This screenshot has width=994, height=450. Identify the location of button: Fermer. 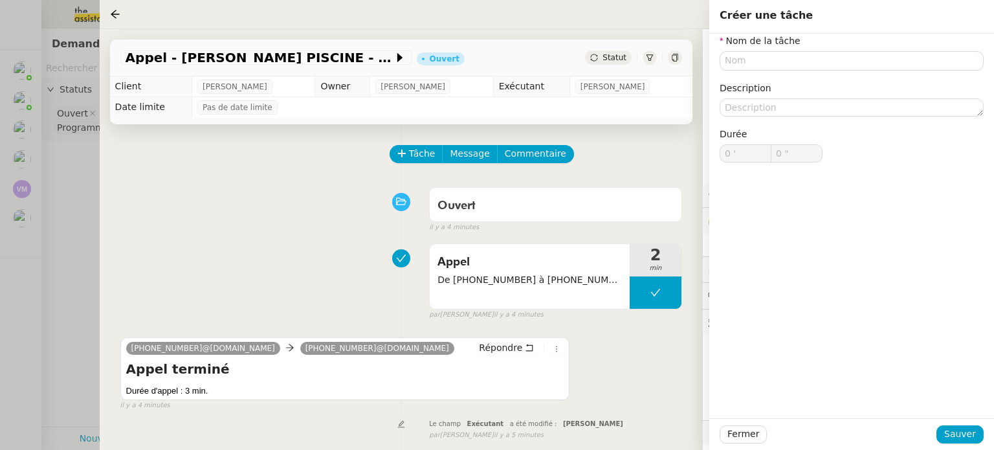
(743, 434).